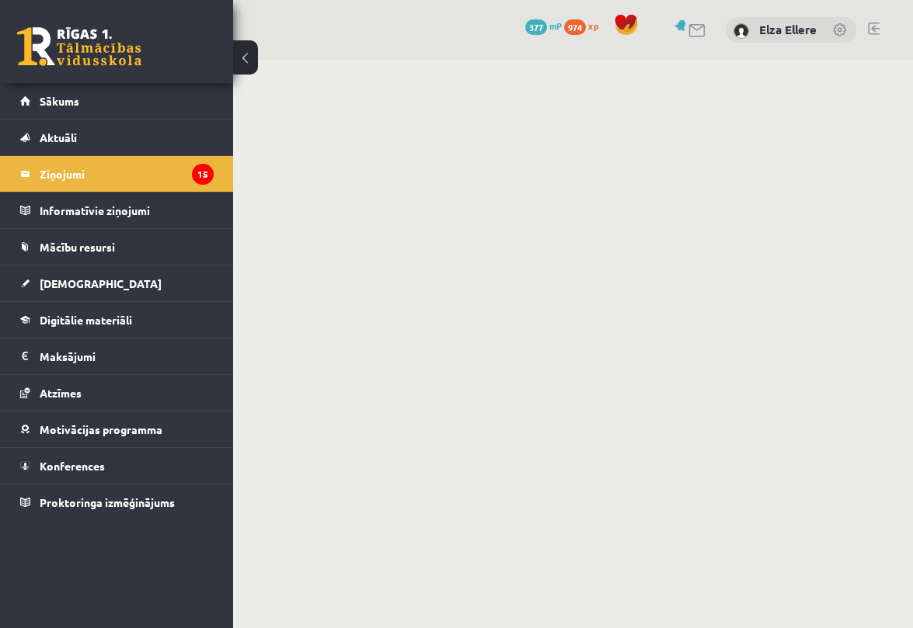 This screenshot has width=913, height=628. I want to click on a: Informatīvie ziņojumi, so click(117, 211).